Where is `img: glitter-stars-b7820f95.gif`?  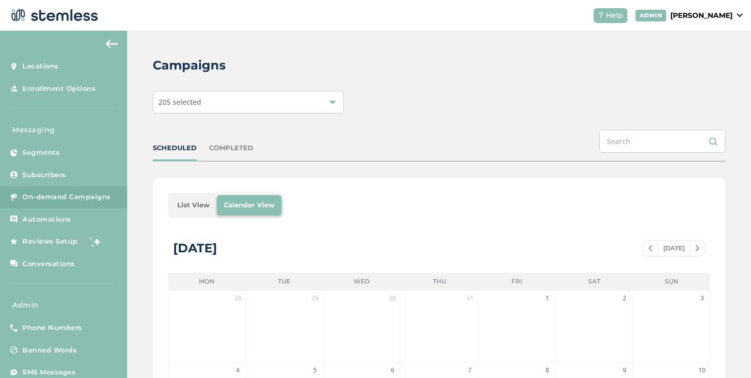
img: glitter-stars-b7820f95.gif is located at coordinates (96, 242).